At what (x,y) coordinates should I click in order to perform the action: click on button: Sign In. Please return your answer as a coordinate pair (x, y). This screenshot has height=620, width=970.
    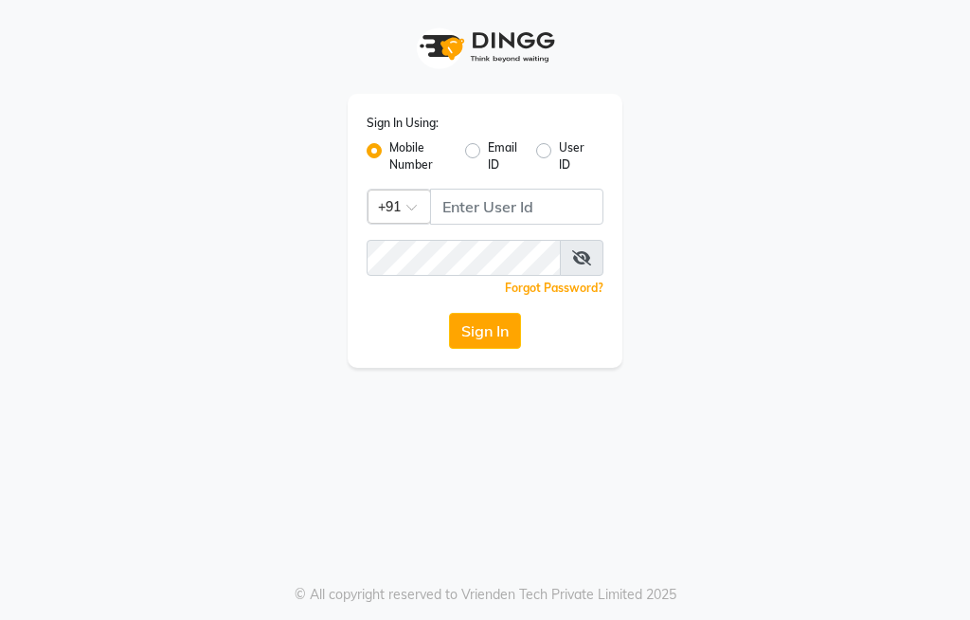
    Looking at the image, I should click on (485, 331).